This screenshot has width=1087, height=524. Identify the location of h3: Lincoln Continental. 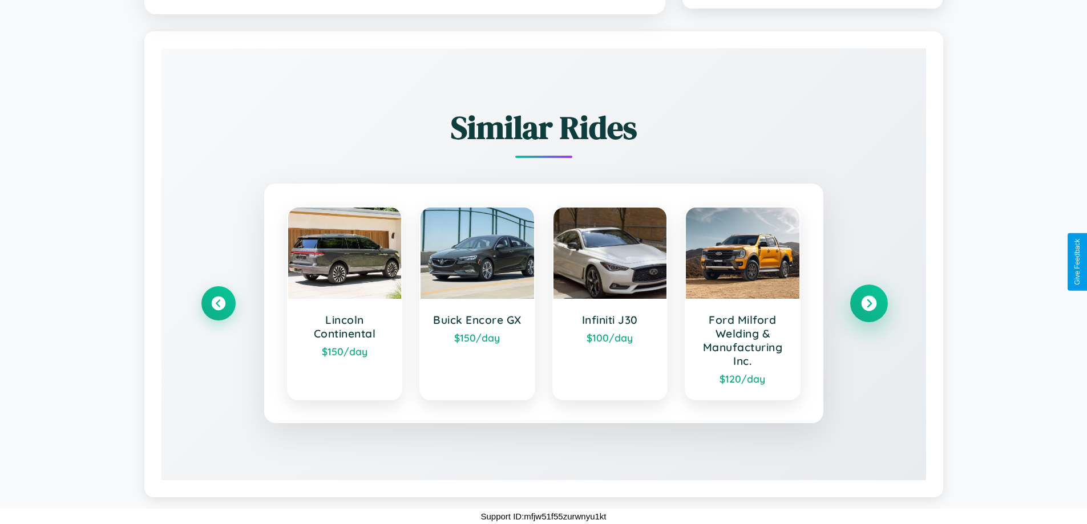
(345, 327).